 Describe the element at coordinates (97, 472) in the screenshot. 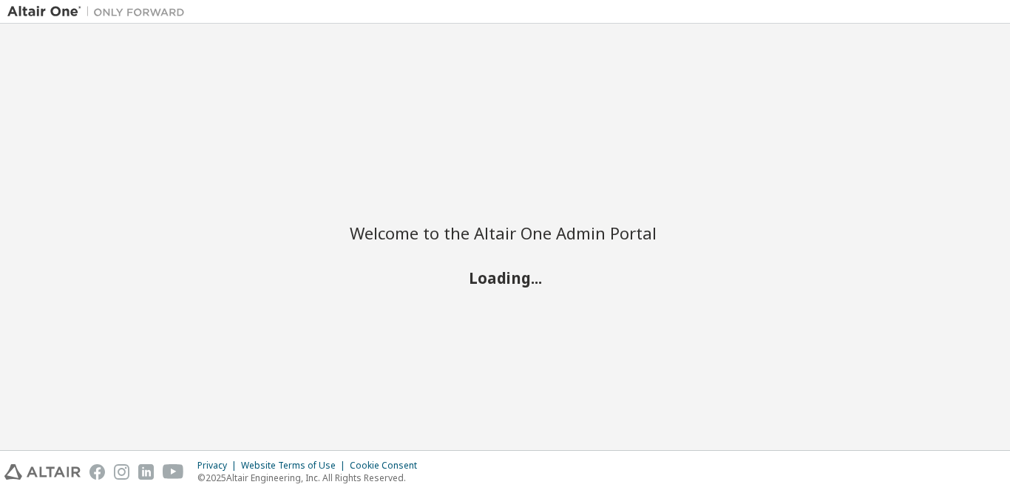

I see `img: facebook.svg` at that location.